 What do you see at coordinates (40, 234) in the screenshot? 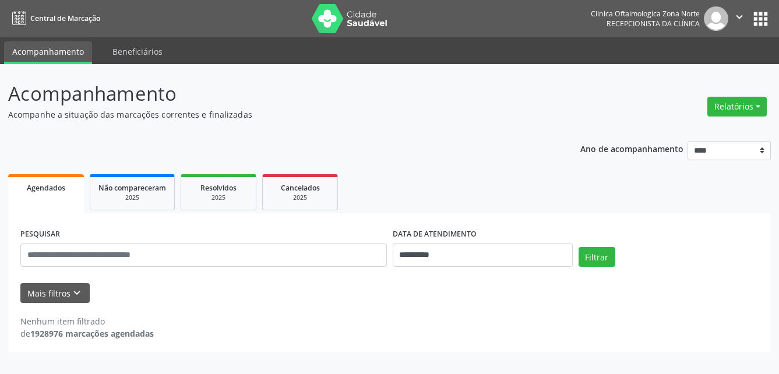
I see `label: PESQUISAR` at bounding box center [40, 234].